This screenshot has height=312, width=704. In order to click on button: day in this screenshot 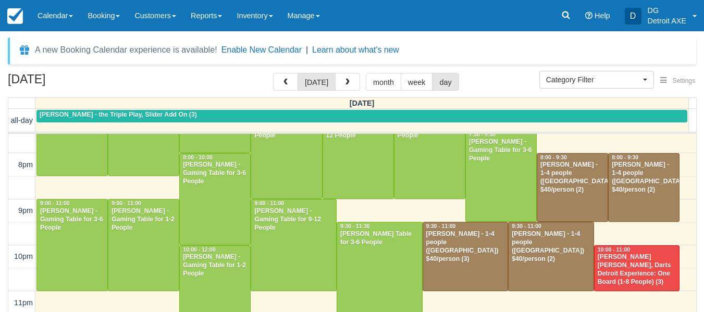, I will do `click(445, 82)`.